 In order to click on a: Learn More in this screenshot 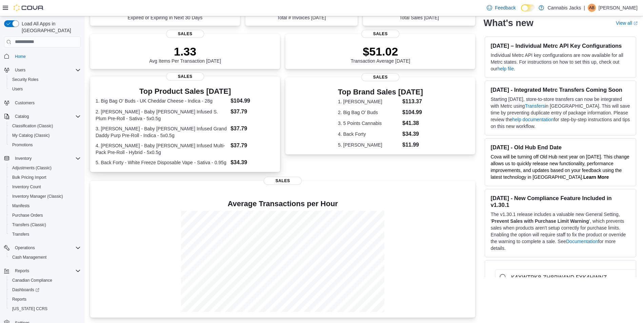, I will do `click(596, 177)`.